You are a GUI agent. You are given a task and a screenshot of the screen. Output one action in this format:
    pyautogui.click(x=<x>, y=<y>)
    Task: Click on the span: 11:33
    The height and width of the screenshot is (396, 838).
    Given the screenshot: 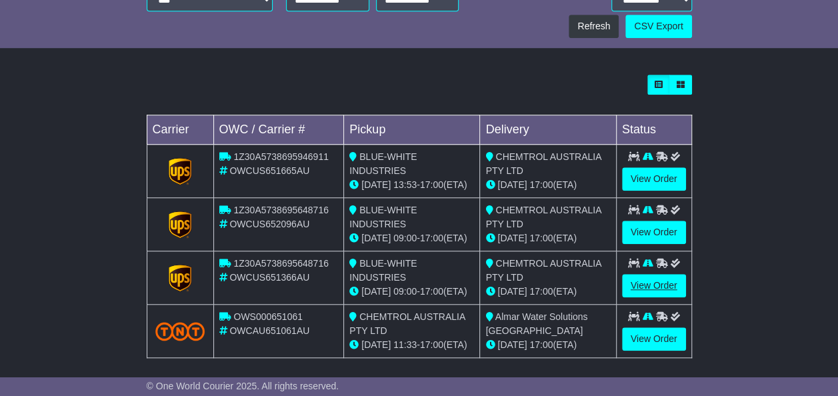 What is the action you would take?
    pyautogui.click(x=405, y=345)
    